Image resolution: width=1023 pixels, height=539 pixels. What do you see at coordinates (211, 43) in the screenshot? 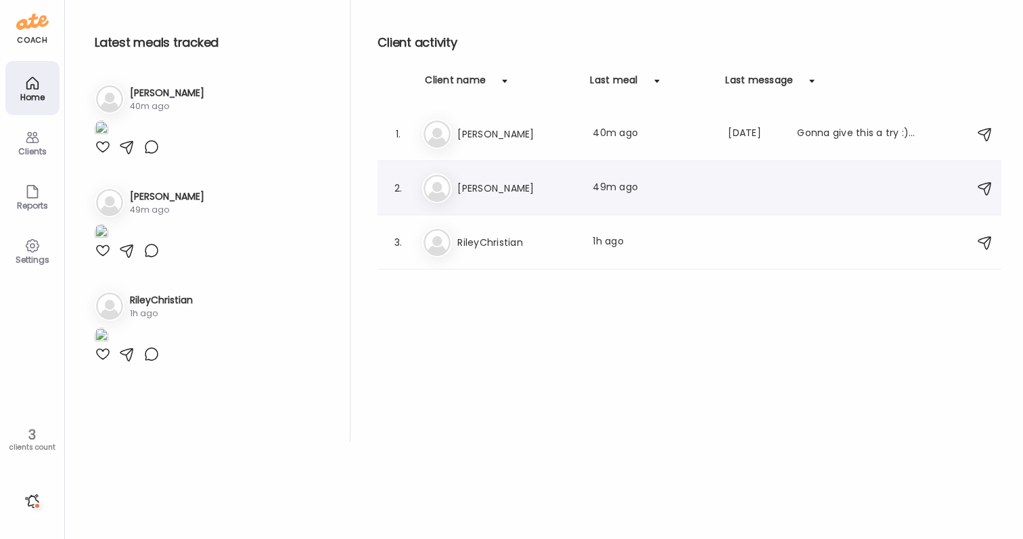
I see `h2: Latest meals tracked` at bounding box center [211, 43].